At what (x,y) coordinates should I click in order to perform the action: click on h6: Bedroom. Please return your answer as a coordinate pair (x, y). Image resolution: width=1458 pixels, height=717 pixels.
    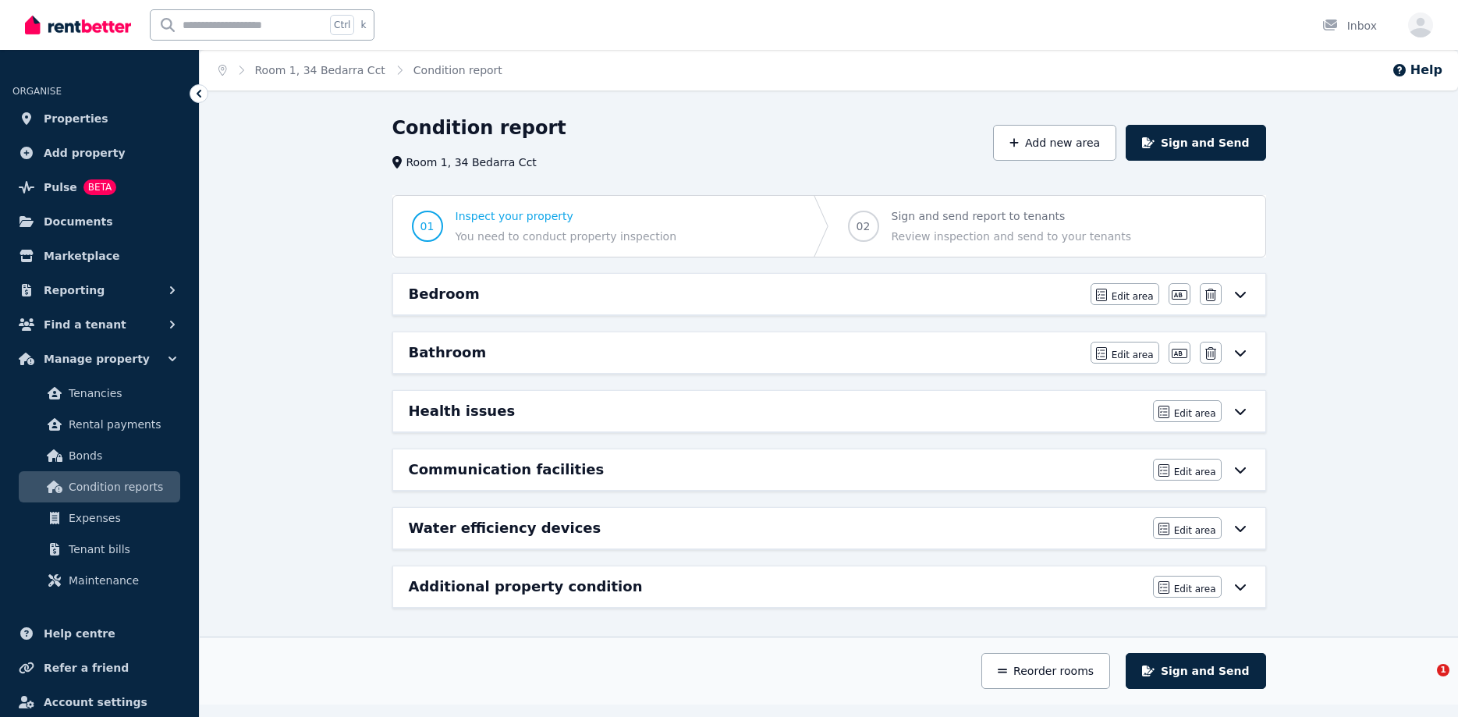
    Looking at the image, I should click on (444, 294).